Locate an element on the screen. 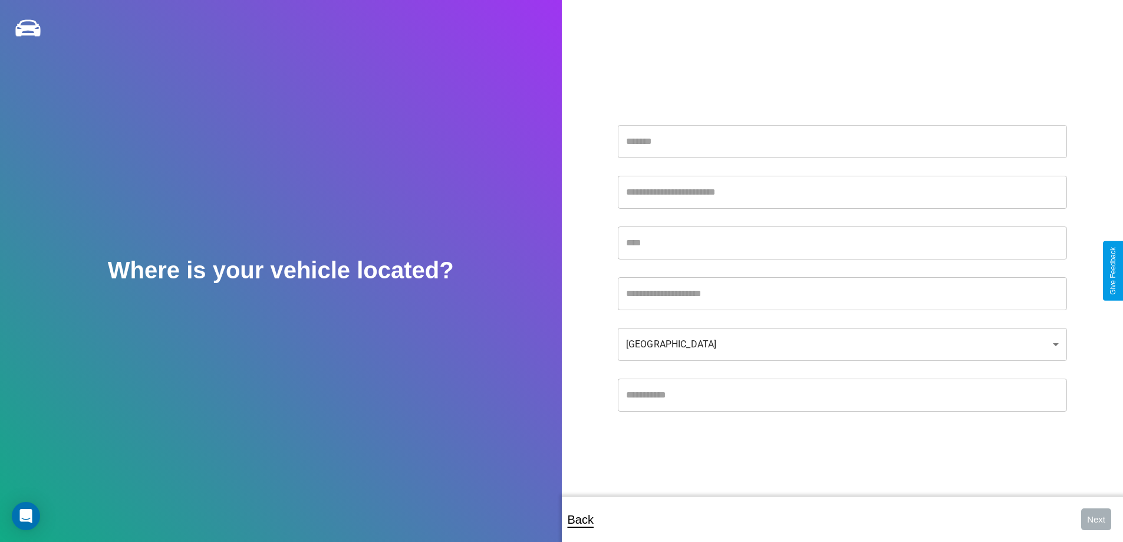 The image size is (1123, 542). div: Give Feedback is located at coordinates (1113, 271).